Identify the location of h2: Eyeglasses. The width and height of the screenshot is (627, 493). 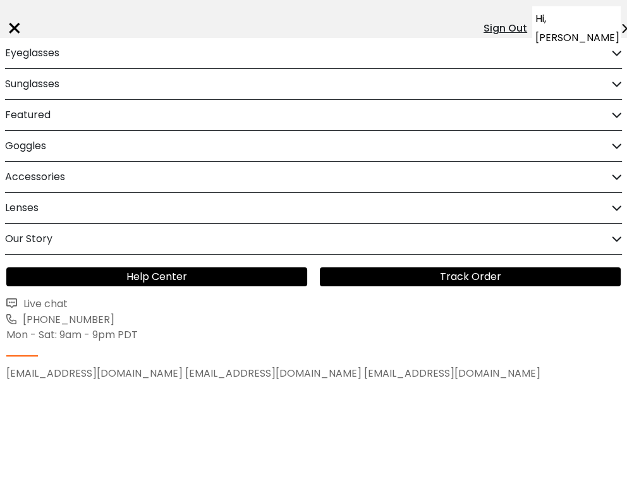
(32, 53).